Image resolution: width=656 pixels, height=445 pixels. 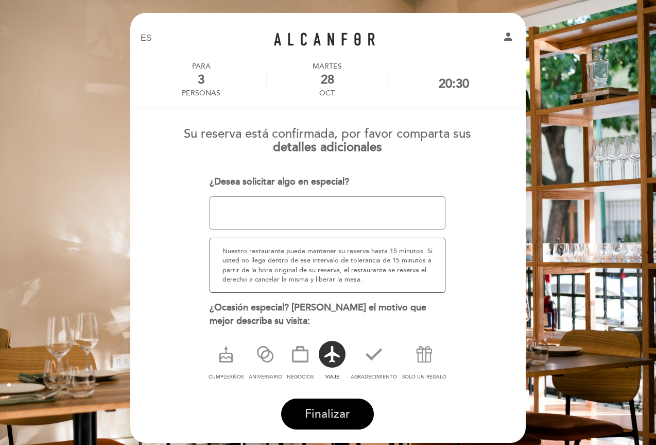 What do you see at coordinates (425, 377) in the screenshot?
I see `span: SOLO UN REGALO` at bounding box center [425, 377].